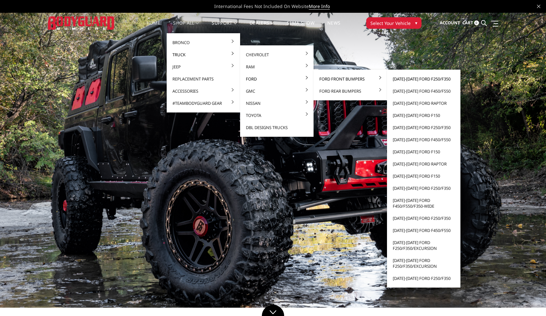 This screenshot has width=546, height=316. Describe the element at coordinates (224, 27) in the screenshot. I see `a: Support` at that location.